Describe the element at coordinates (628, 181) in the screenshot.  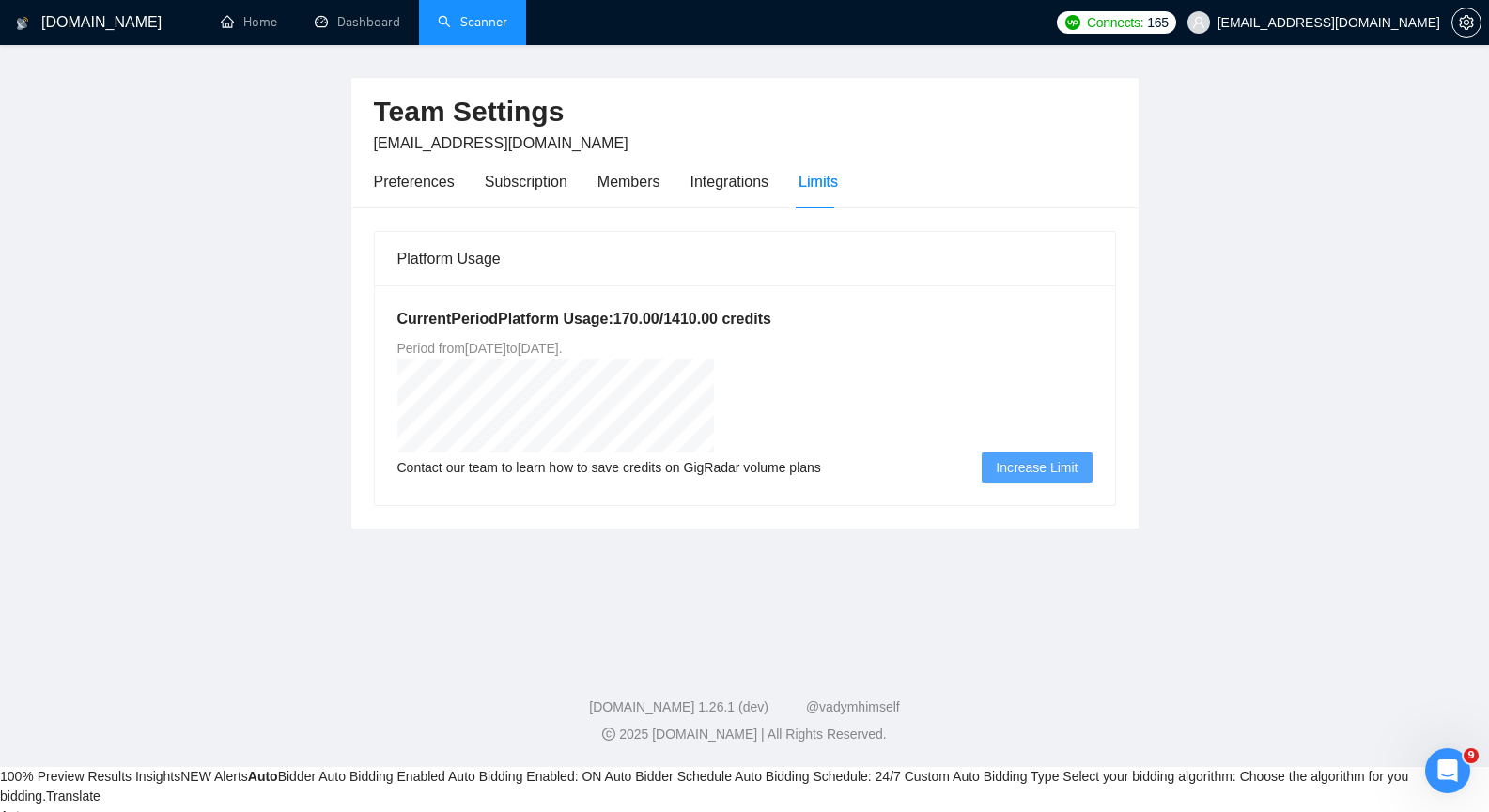
I see `div: Members` at that location.